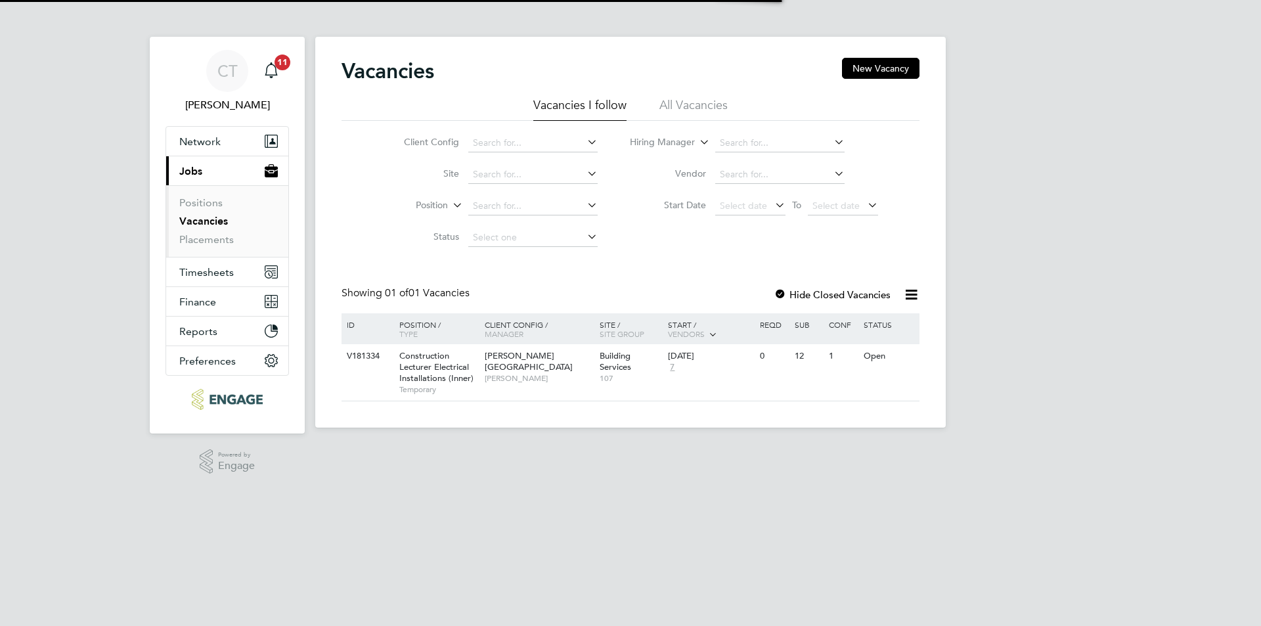 This screenshot has height=626, width=1261. What do you see at coordinates (616, 361) in the screenshot?
I see `span: Building Services` at bounding box center [616, 361].